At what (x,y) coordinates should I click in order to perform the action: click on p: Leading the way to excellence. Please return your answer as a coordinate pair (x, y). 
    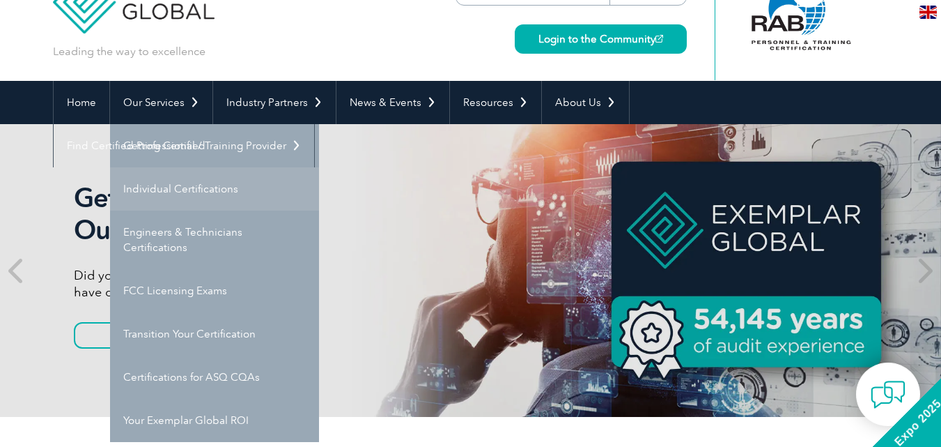
    Looking at the image, I should click on (129, 52).